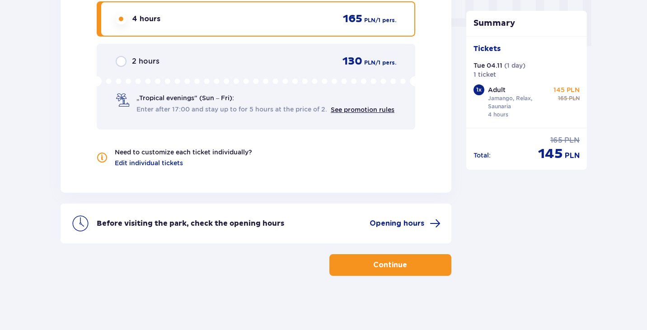 The width and height of the screenshot is (647, 330). Describe the element at coordinates (514, 65) in the screenshot. I see `p: ( 1 day )` at that location.